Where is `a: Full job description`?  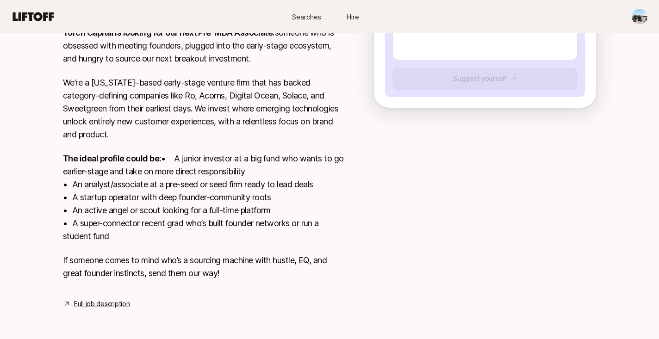
a: Full job description is located at coordinates (102, 304).